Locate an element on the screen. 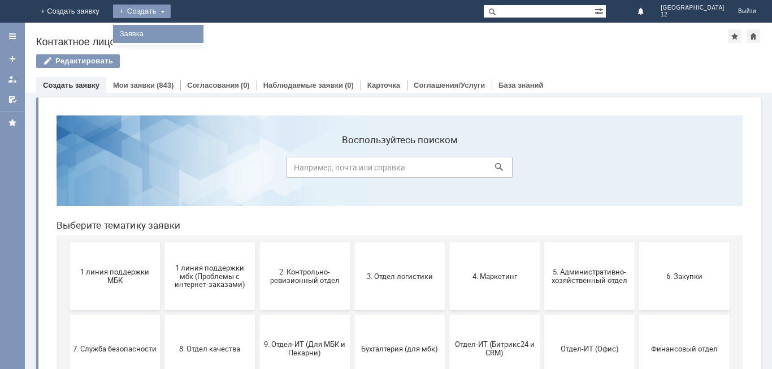 The height and width of the screenshot is (369, 772). span: 3. Отдел логистики is located at coordinates (352, 169).